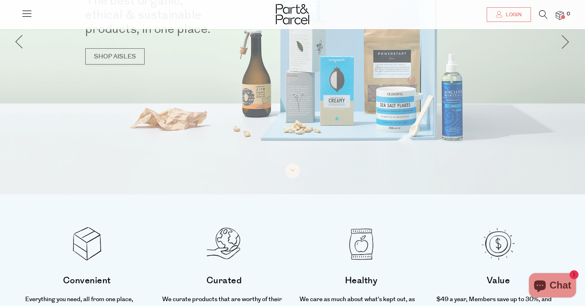 This screenshot has height=306, width=585. I want to click on inbox-online-store-chat: Shopify online store chat, so click(553, 286).